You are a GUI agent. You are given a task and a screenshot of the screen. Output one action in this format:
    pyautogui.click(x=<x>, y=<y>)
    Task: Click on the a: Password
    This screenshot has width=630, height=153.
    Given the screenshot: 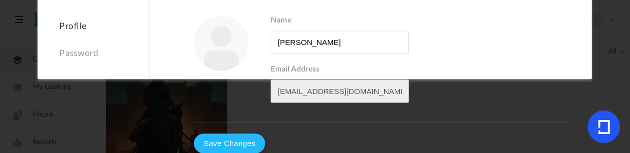 What is the action you would take?
    pyautogui.click(x=105, y=53)
    